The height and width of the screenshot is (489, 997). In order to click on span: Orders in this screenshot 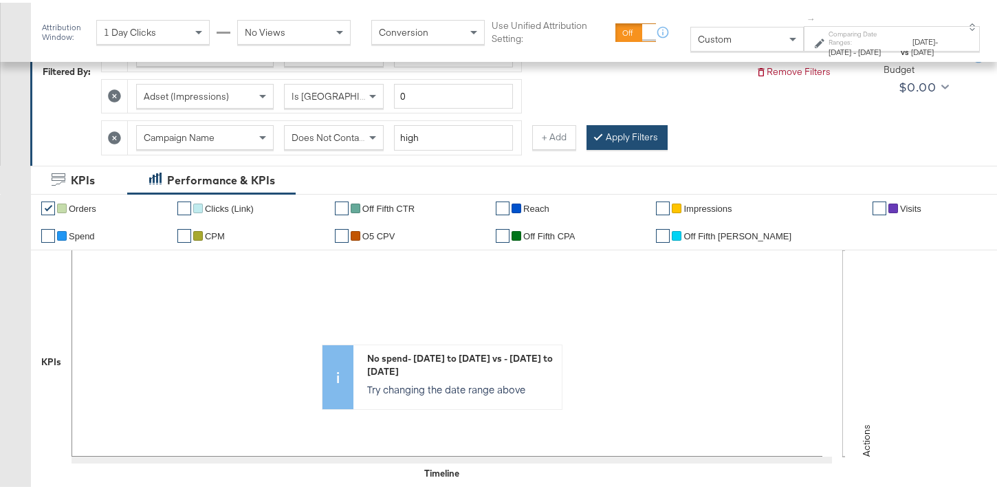, I will do `click(83, 206)`.